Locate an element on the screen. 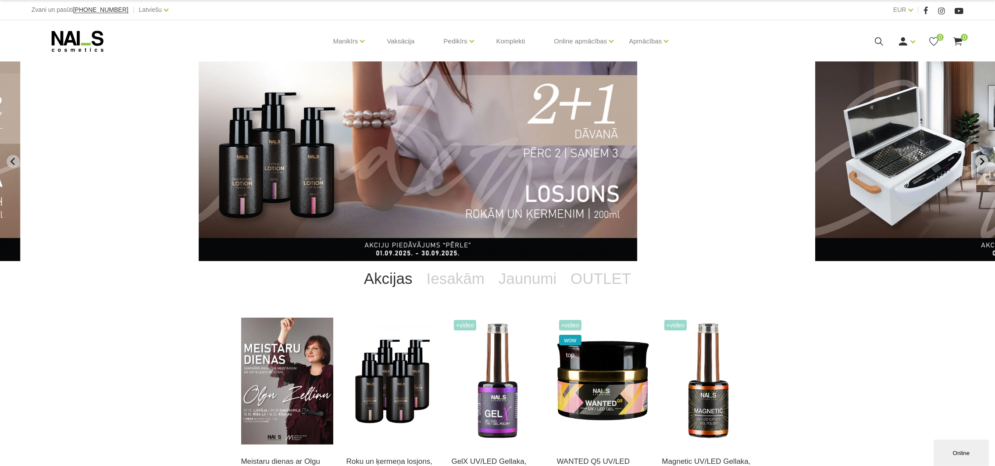 The image size is (995, 466). a: Online apmācības is located at coordinates (580, 41).